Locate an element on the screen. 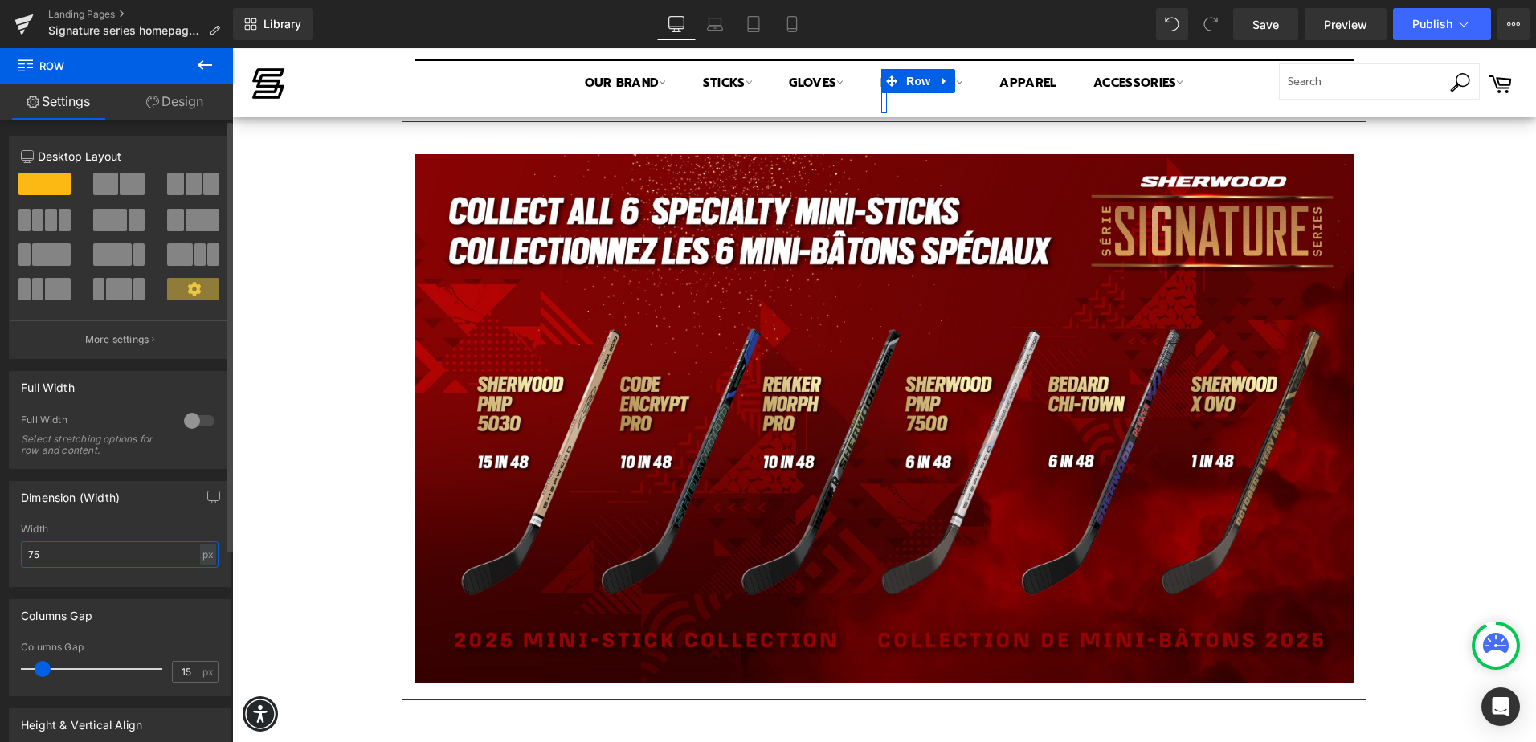  button: Redo is located at coordinates (1211, 24).